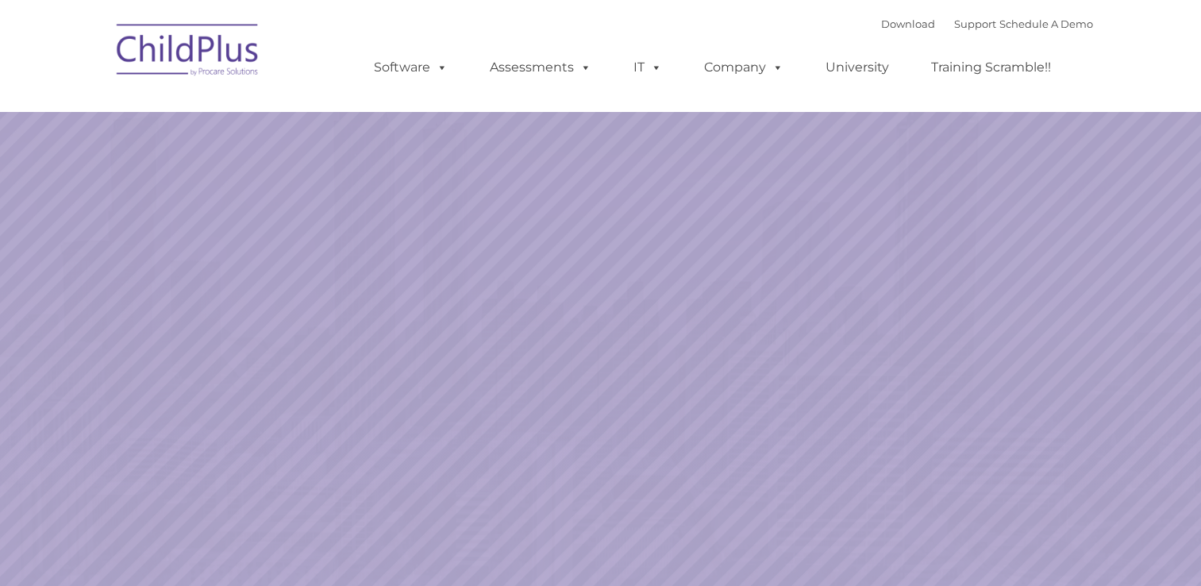 The image size is (1201, 586). I want to click on a: Assessments, so click(541, 67).